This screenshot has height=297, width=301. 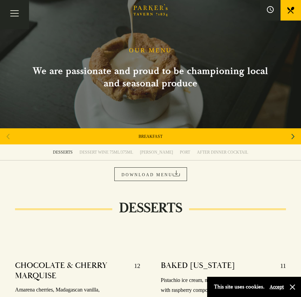 What do you see at coordinates (223, 285) in the screenshot?
I see `p: Pistachio ice cream, milk chocolate & buttermilk sponge with raspberry compote` at bounding box center [223, 285].